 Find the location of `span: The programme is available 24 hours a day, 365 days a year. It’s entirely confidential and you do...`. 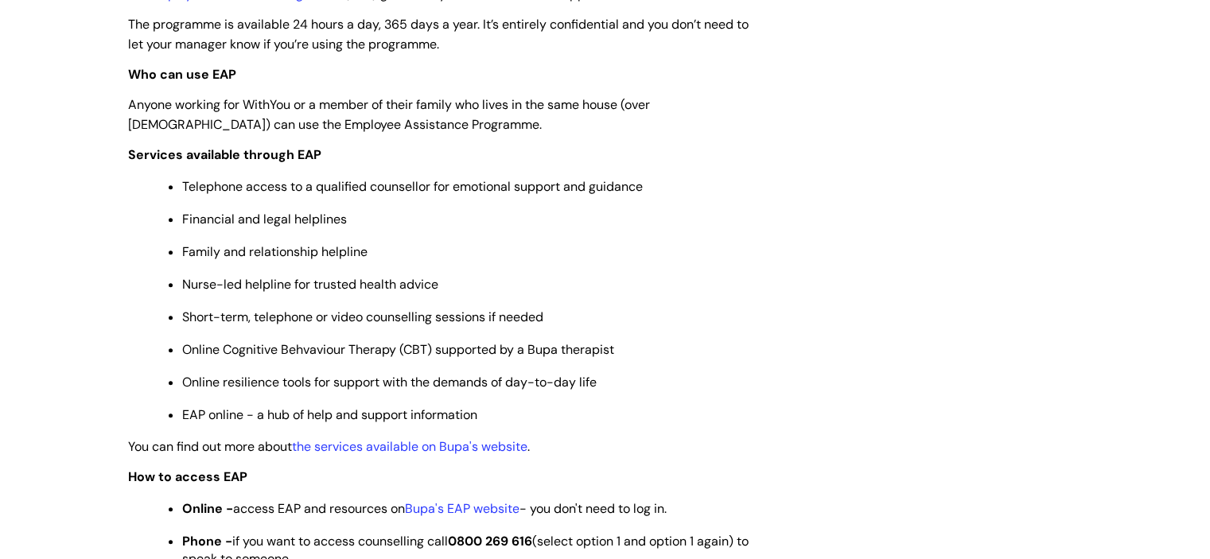

span: The programme is available 24 hours a day, 365 days a year. It’s entirely confidential and you do... is located at coordinates (438, 34).